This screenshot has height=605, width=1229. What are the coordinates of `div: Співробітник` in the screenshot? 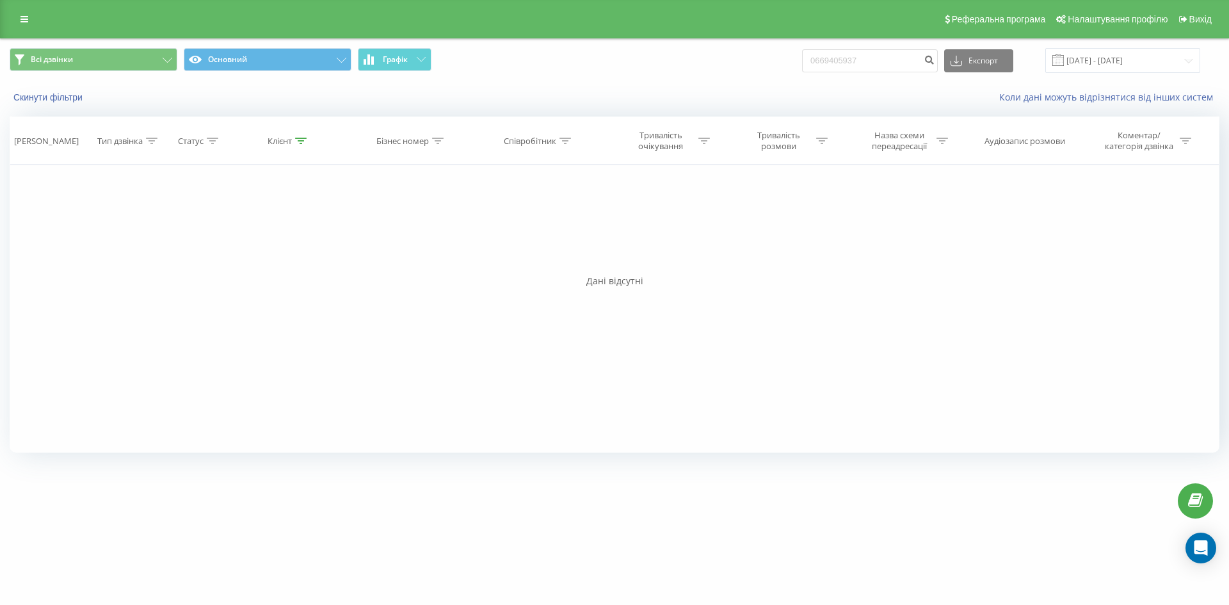 It's located at (530, 141).